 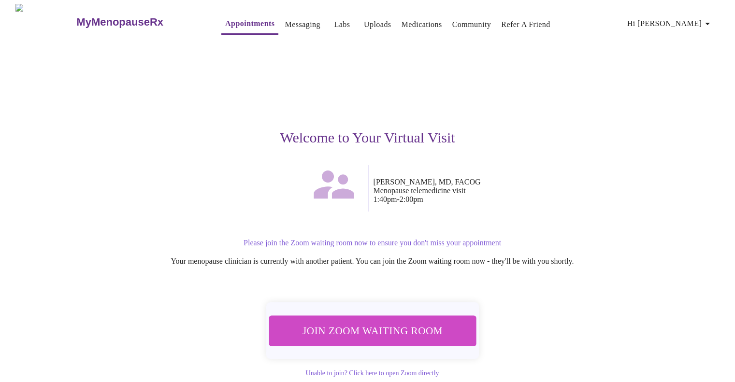 What do you see at coordinates (368, 138) in the screenshot?
I see `h3: Welcome to Your Virtual Visit` at bounding box center [368, 138].